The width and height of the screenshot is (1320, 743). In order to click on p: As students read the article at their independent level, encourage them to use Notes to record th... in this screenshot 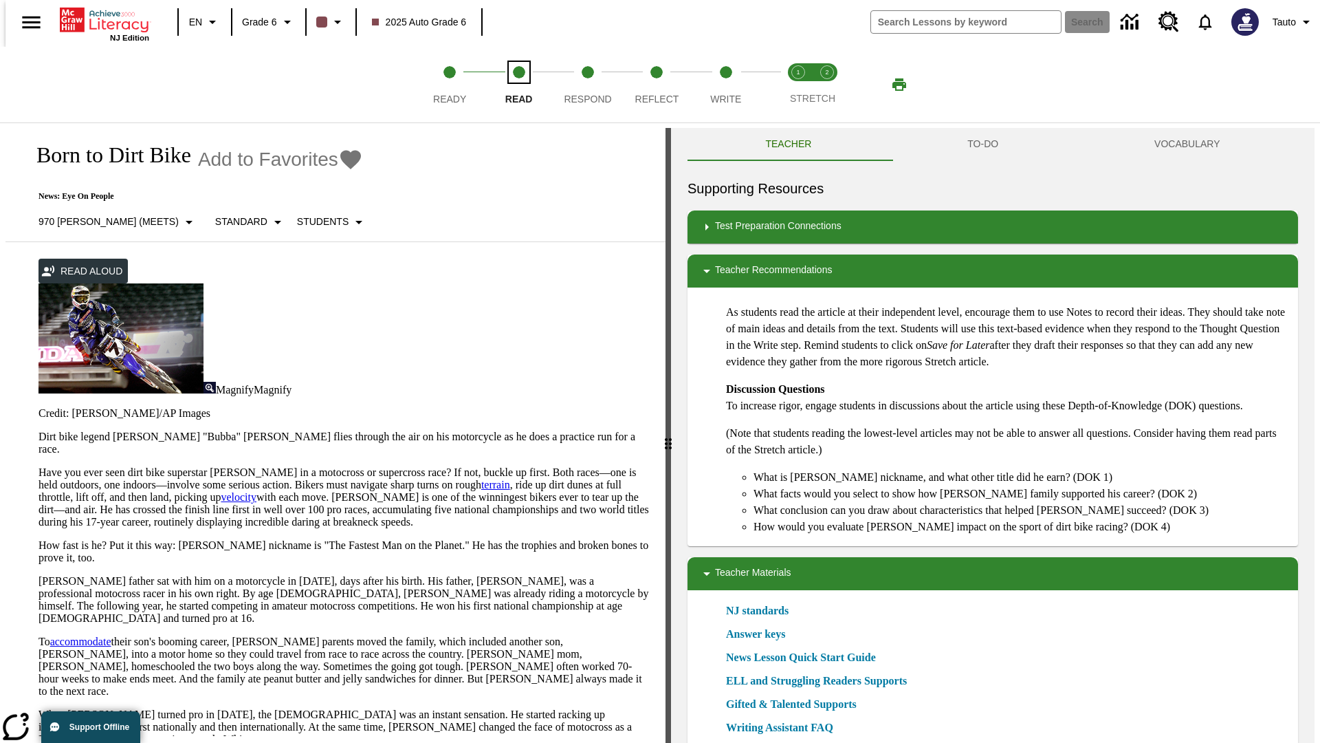, I will do `click(1007, 337)`.